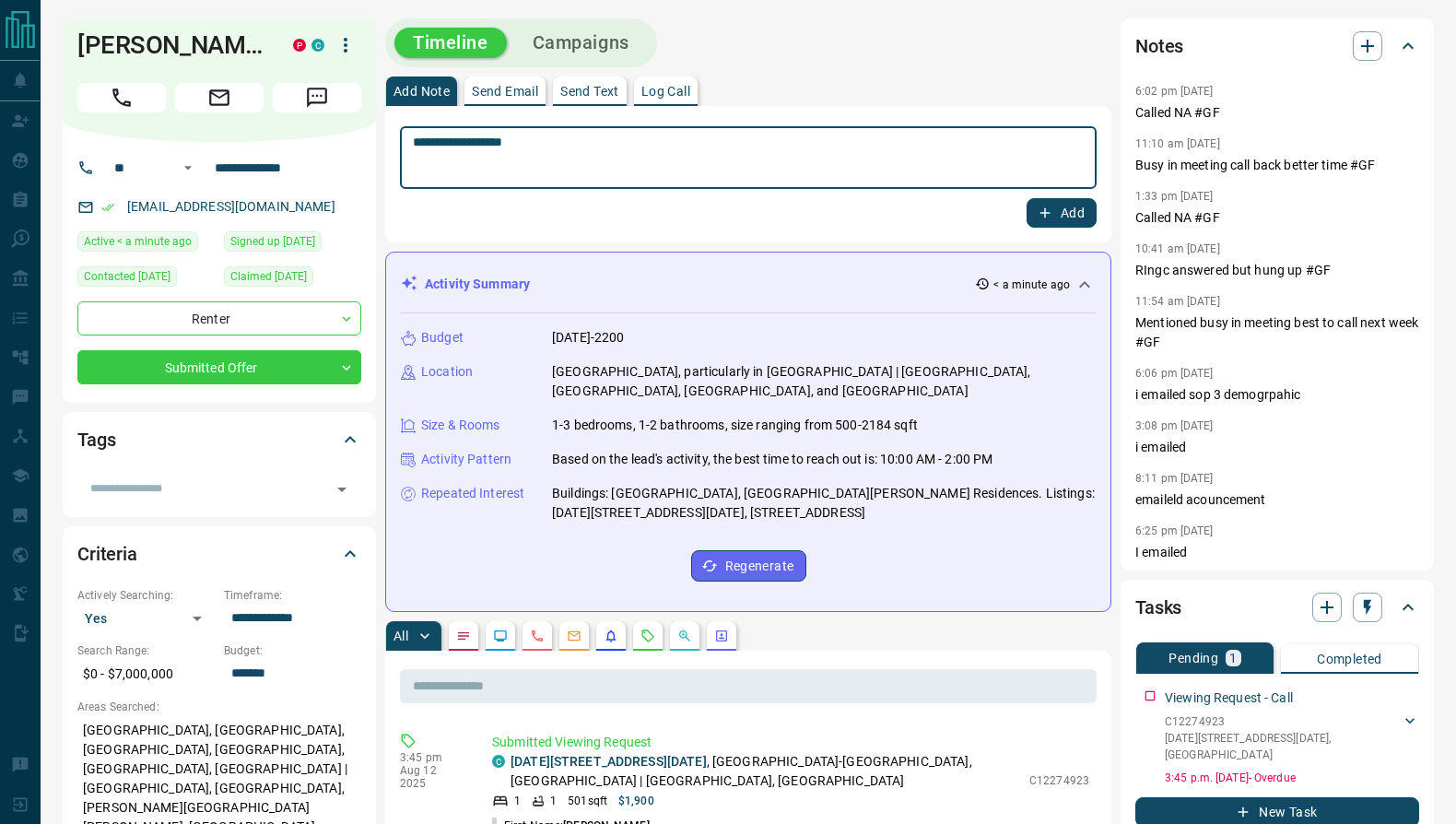 The width and height of the screenshot is (1456, 824). What do you see at coordinates (505, 91) in the screenshot?
I see `p: Send Email` at bounding box center [505, 91].